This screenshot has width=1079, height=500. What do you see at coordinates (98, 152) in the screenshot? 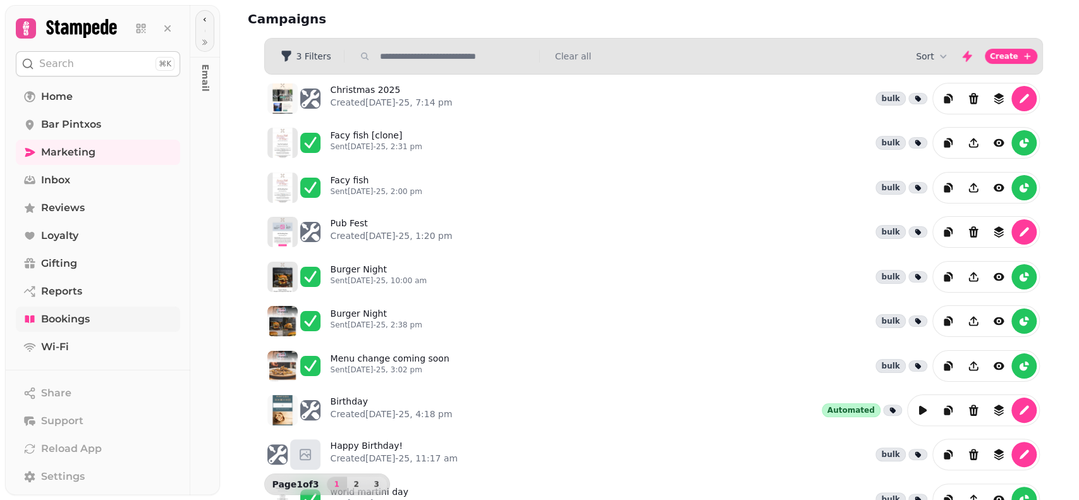
I see `a: Marketing` at bounding box center [98, 152].